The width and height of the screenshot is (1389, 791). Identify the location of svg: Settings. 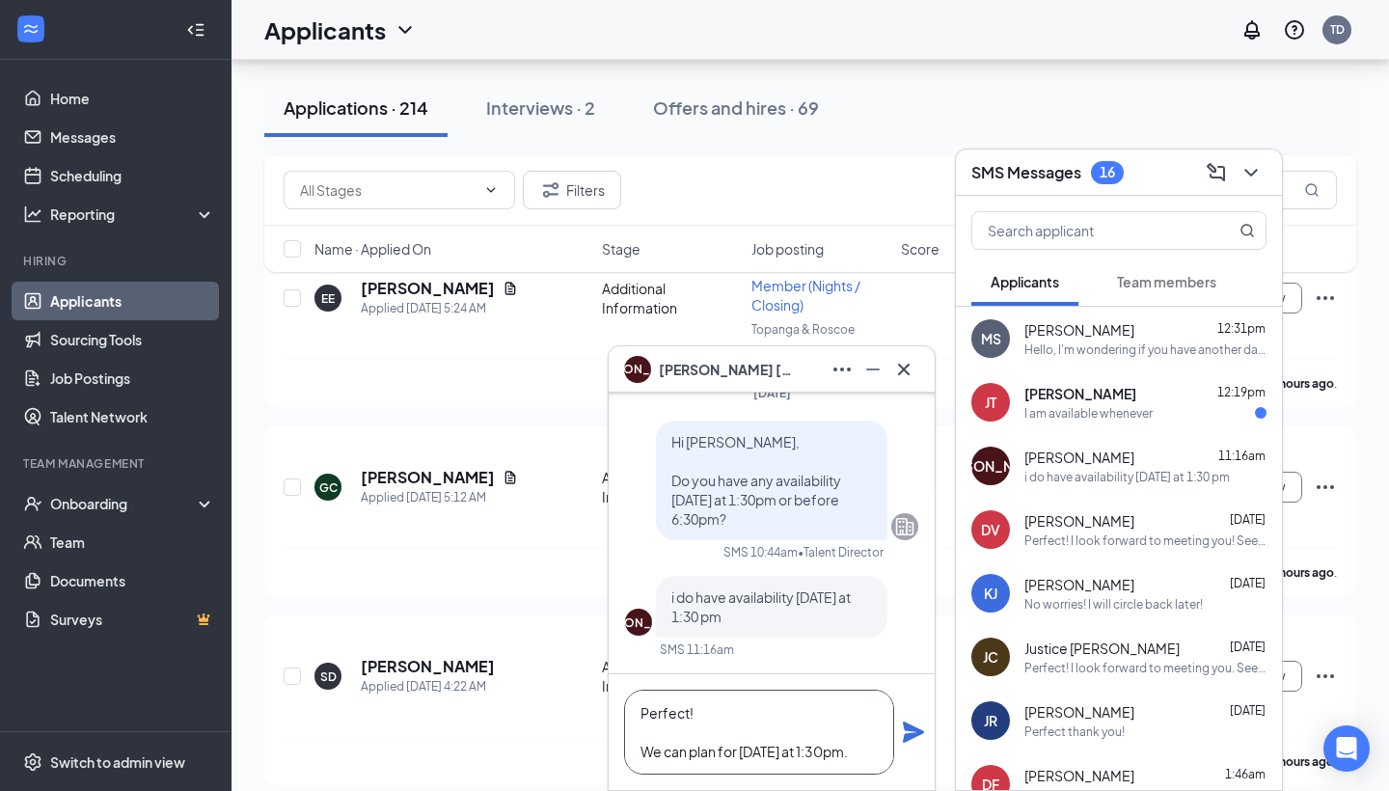
(33, 762).